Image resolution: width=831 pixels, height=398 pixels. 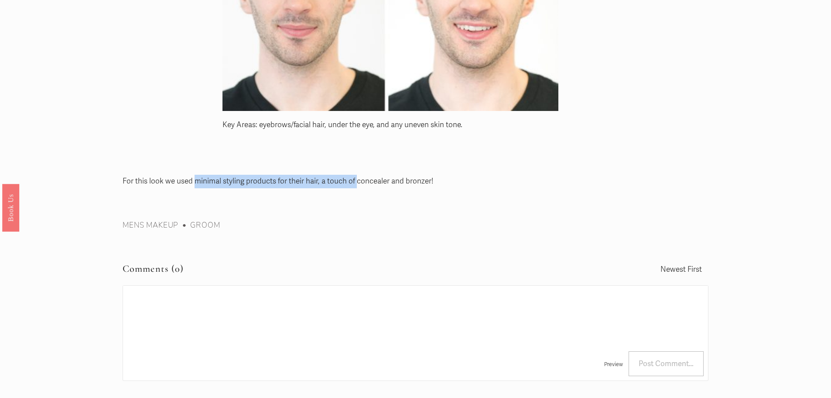 I want to click on span: Post Comment…, so click(x=666, y=363).